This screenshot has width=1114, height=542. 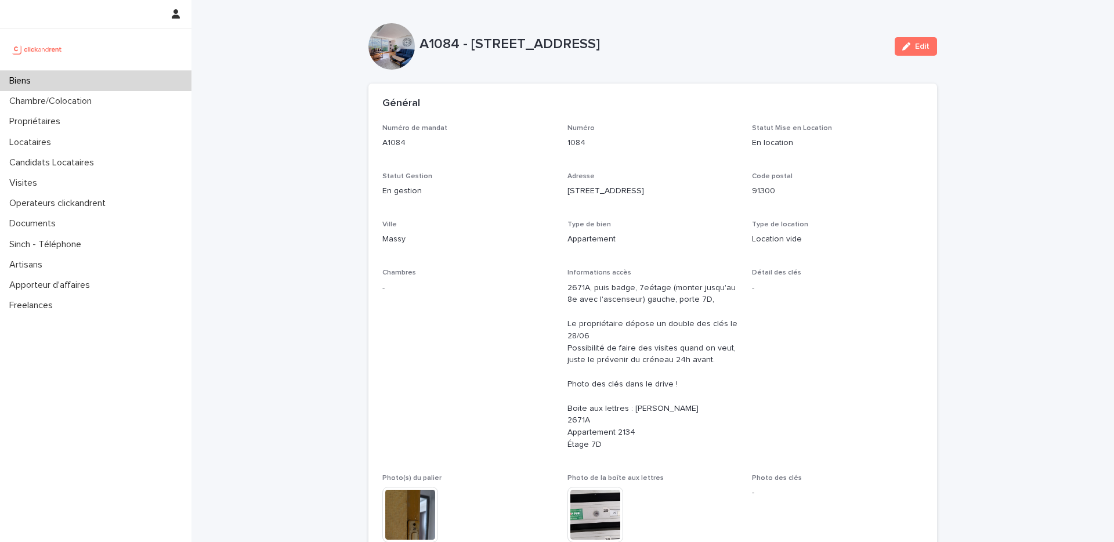 I want to click on p: Locataires, so click(x=32, y=142).